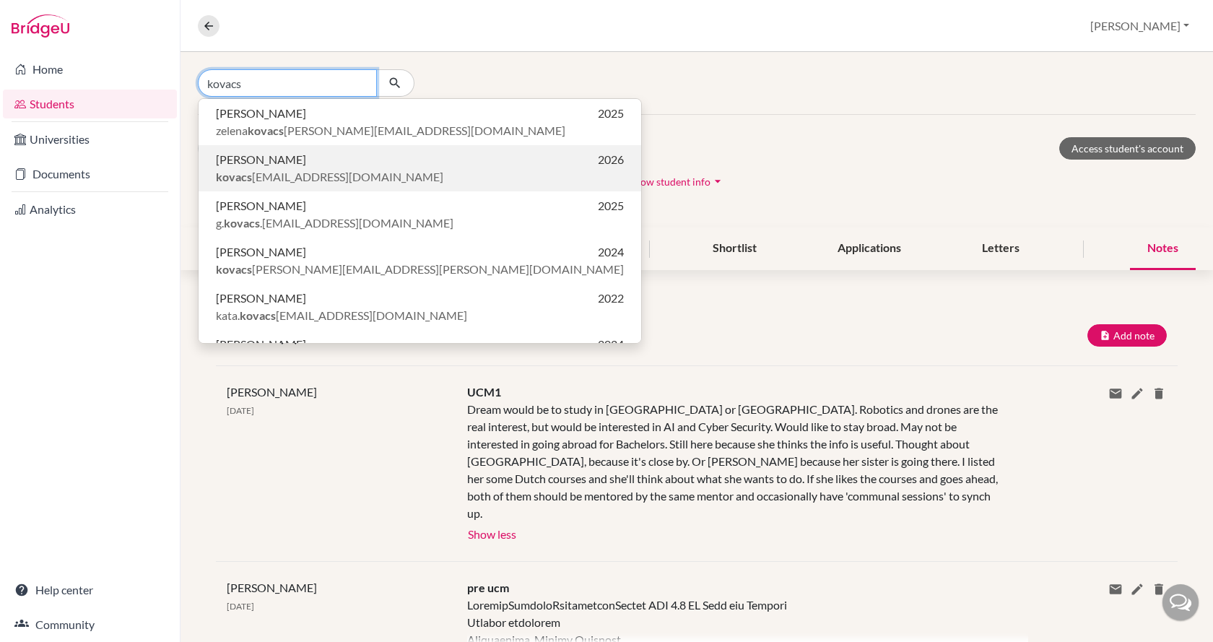 The image size is (1213, 642). Describe the element at coordinates (47, 17) in the screenshot. I see `span: Help` at that location.